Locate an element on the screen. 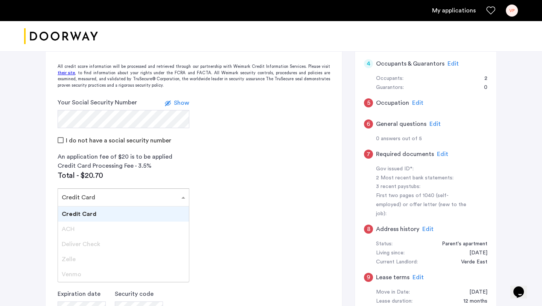 Image resolution: width=542 pixels, height=306 pixels. label: I do not have a social security number is located at coordinates (118, 141).